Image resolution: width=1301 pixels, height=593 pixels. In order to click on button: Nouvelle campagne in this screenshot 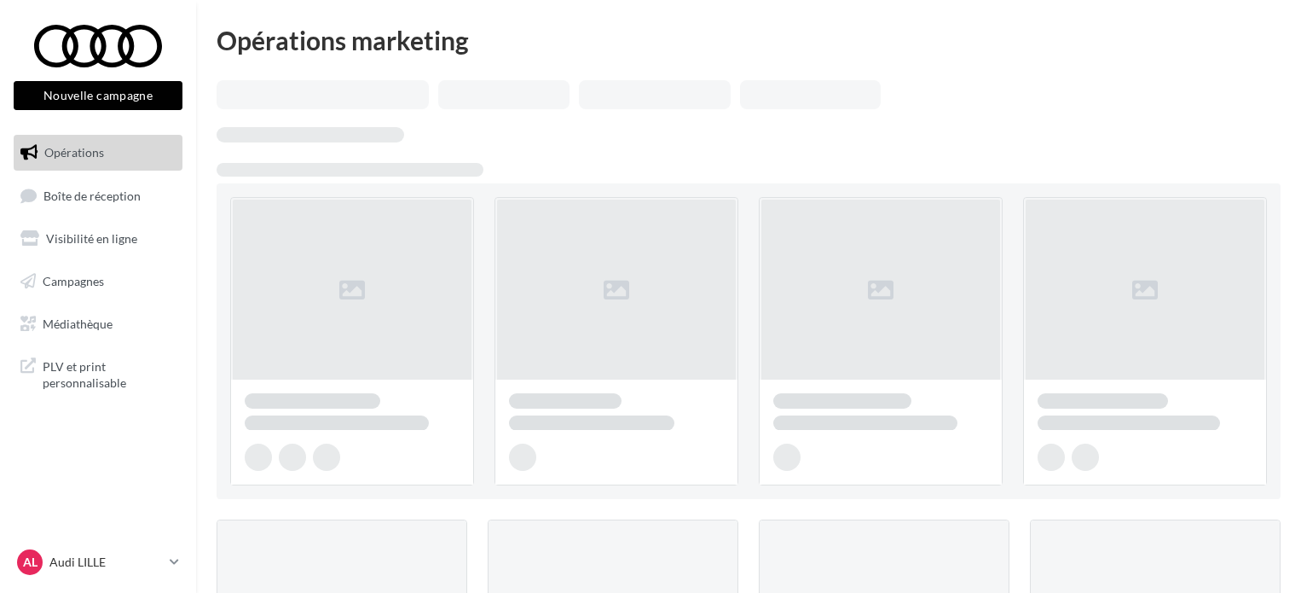, I will do `click(98, 96)`.